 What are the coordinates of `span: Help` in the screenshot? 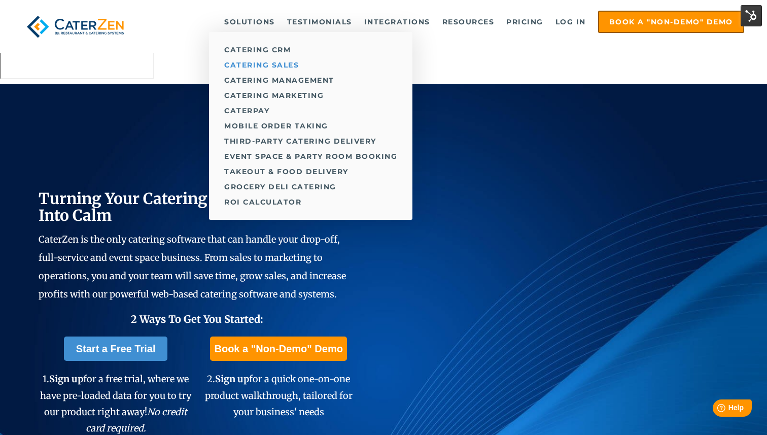 It's located at (59, 12).